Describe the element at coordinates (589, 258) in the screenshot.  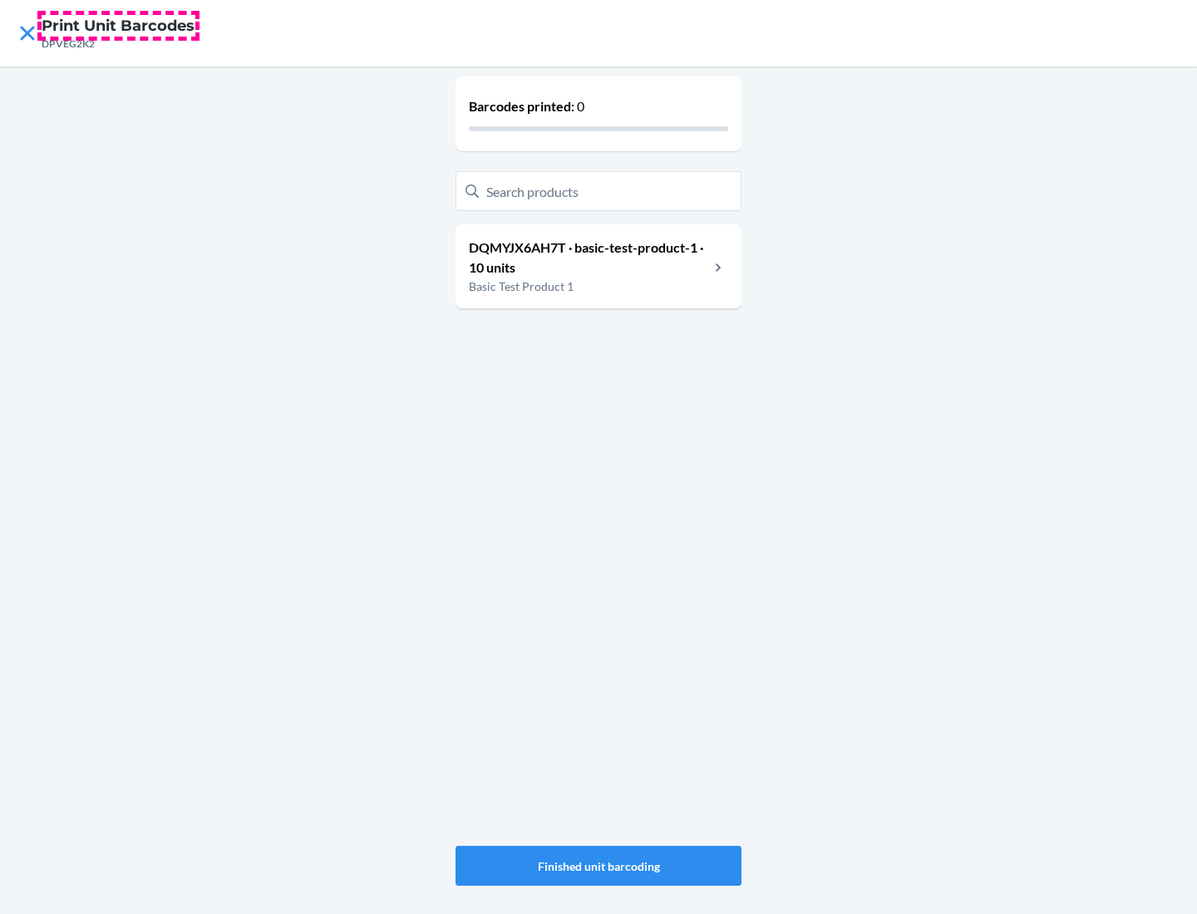
I see `p: DQMYJX6AH7T · basic-test-product-1 · 10 units` at that location.